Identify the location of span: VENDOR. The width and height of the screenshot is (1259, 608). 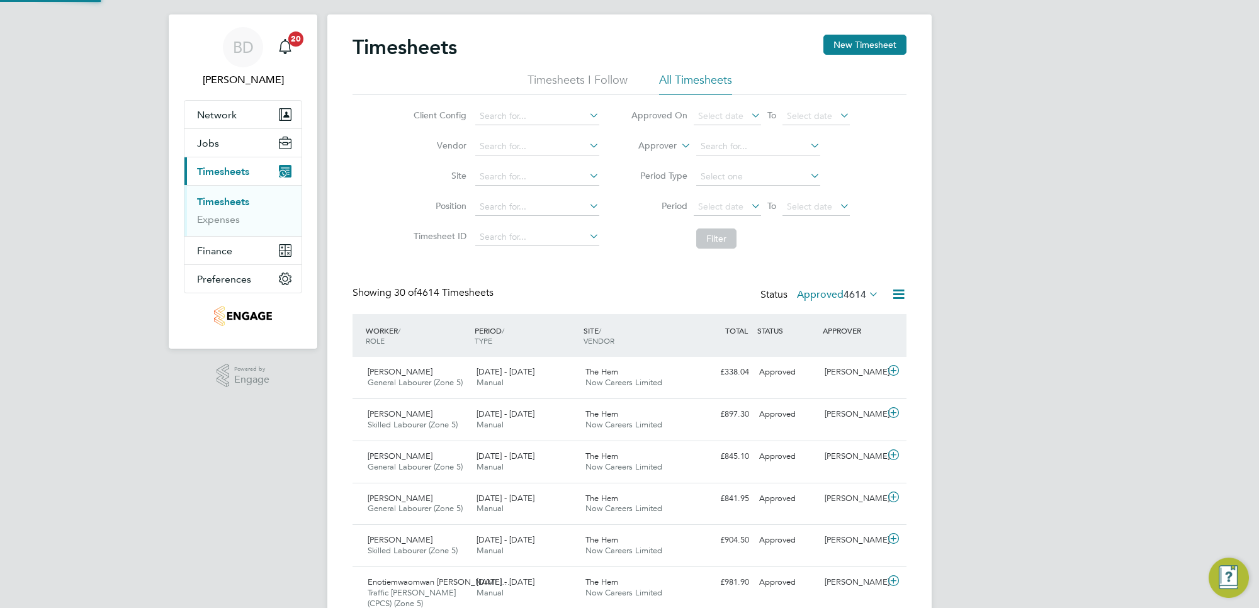
(598, 340).